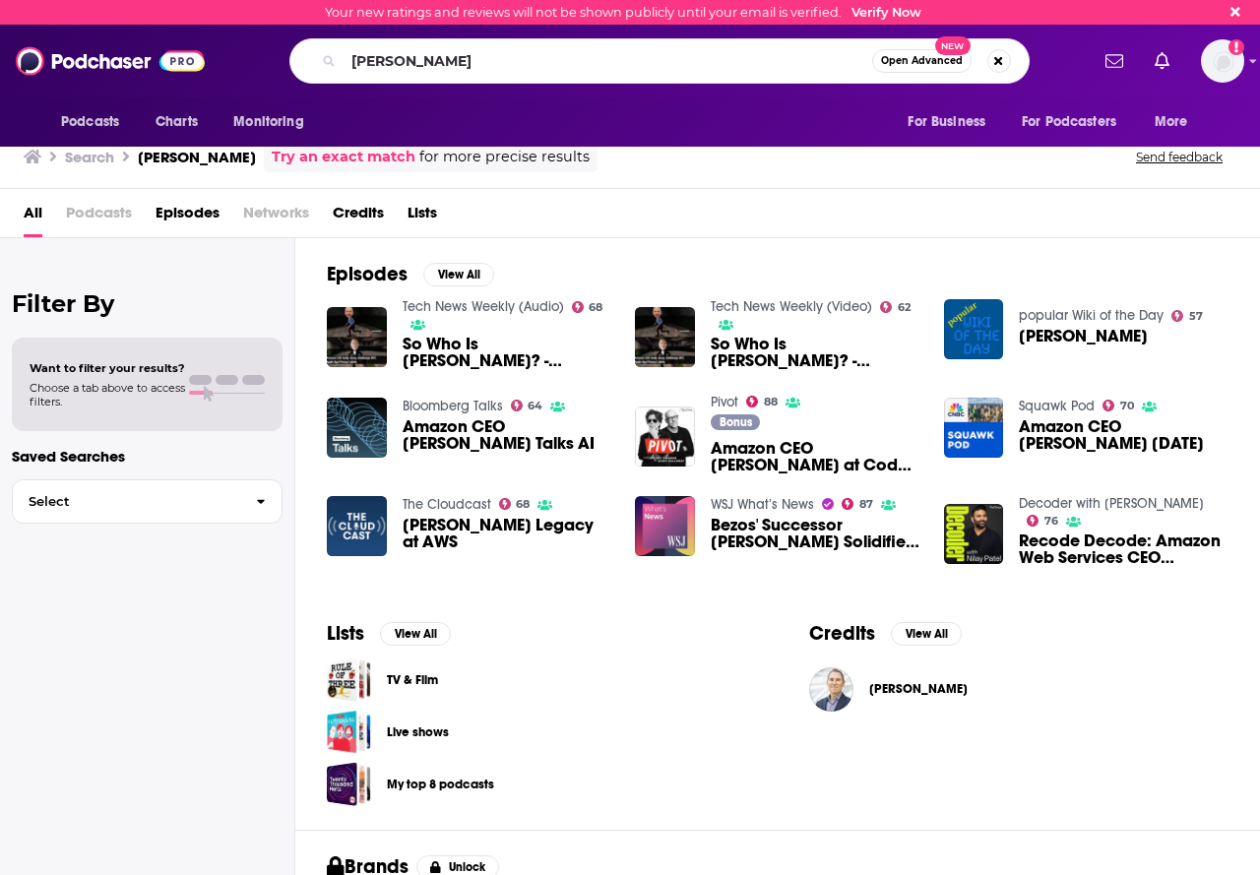  What do you see at coordinates (534, 405) in the screenshot?
I see `span: 64` at bounding box center [534, 405].